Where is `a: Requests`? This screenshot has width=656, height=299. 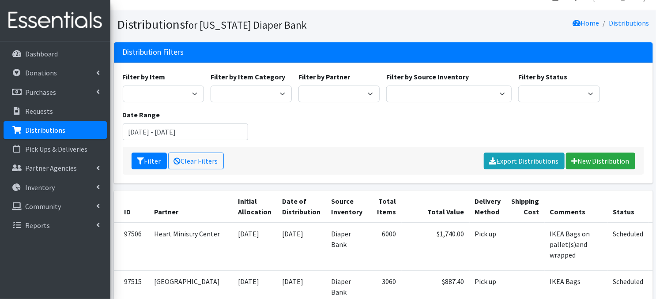 a: Requests is located at coordinates (55, 111).